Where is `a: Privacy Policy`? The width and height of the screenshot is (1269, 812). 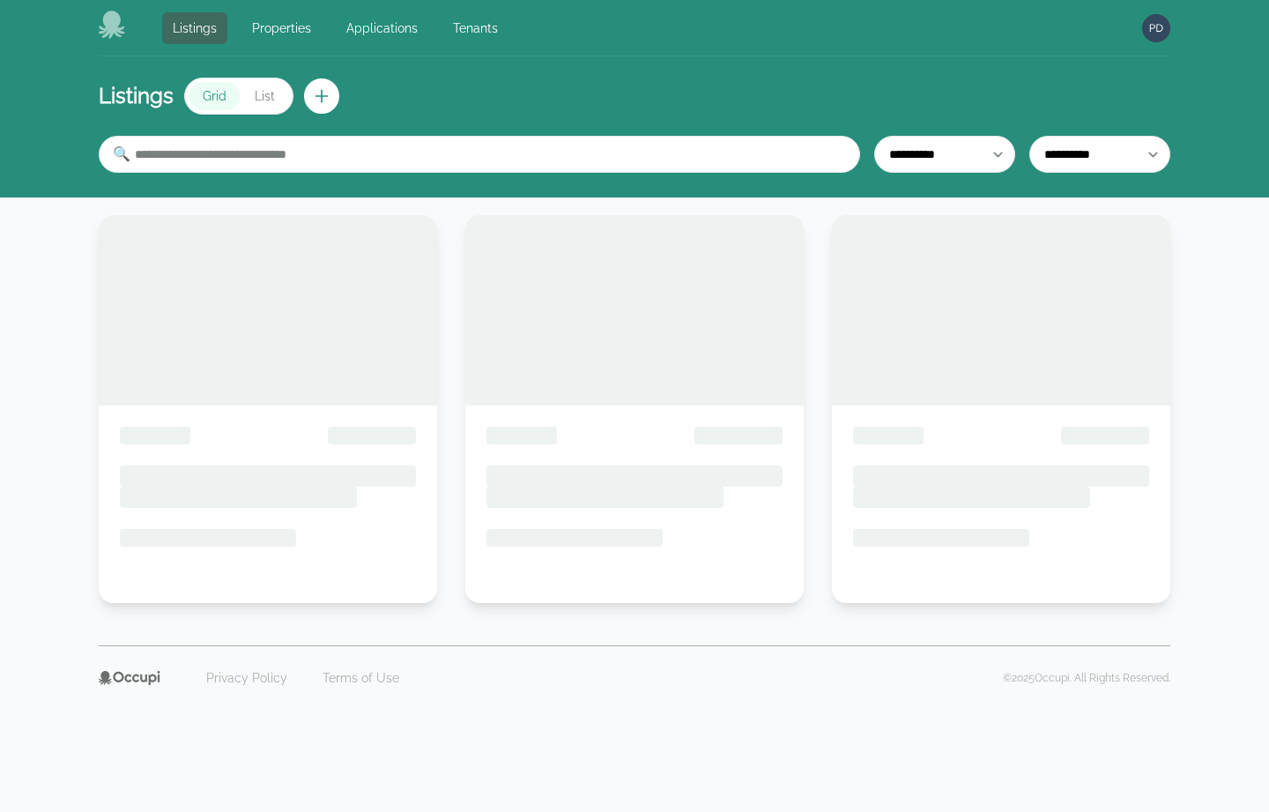 a: Privacy Policy is located at coordinates (247, 678).